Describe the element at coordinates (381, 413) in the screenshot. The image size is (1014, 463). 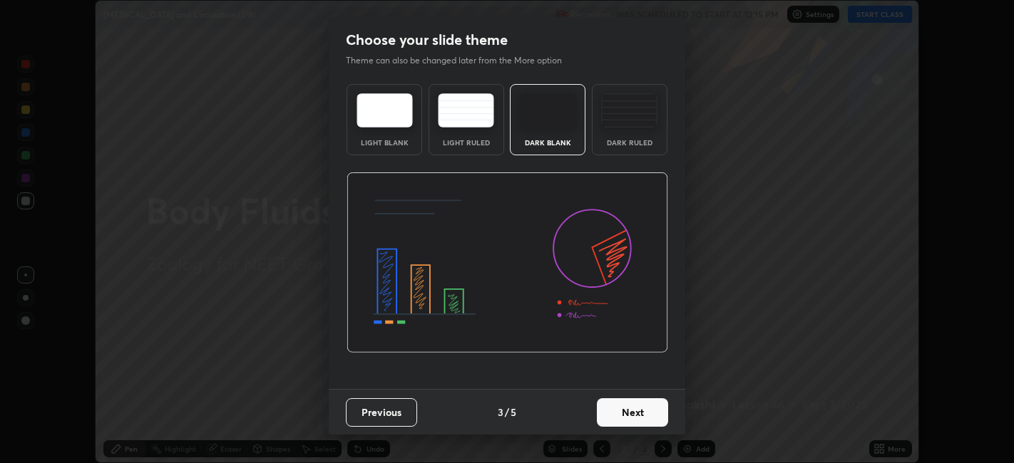
I see `button: Previous` at that location.